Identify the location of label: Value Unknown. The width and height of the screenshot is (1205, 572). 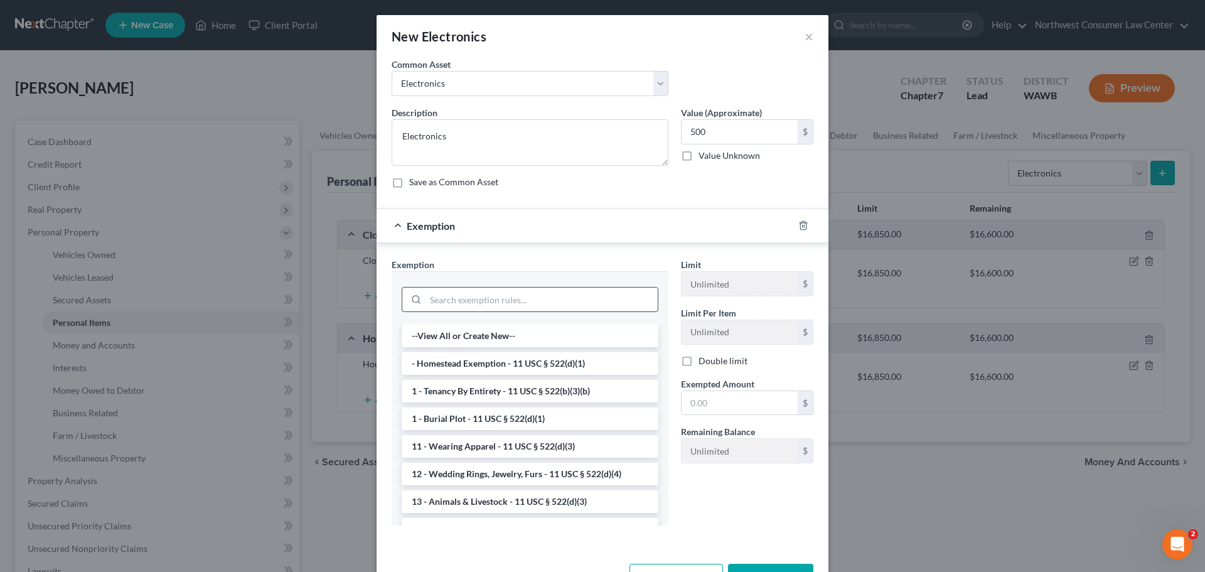
(729, 156).